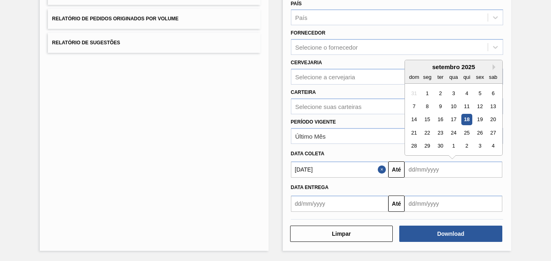  I want to click on div: Choose sexta-feira, 12 de setembro de 2025, so click(480, 106).